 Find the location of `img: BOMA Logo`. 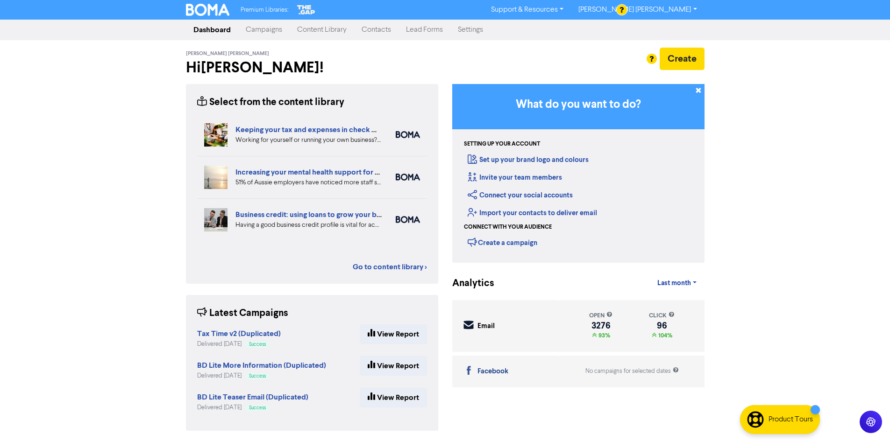

img: BOMA Logo is located at coordinates (208, 10).